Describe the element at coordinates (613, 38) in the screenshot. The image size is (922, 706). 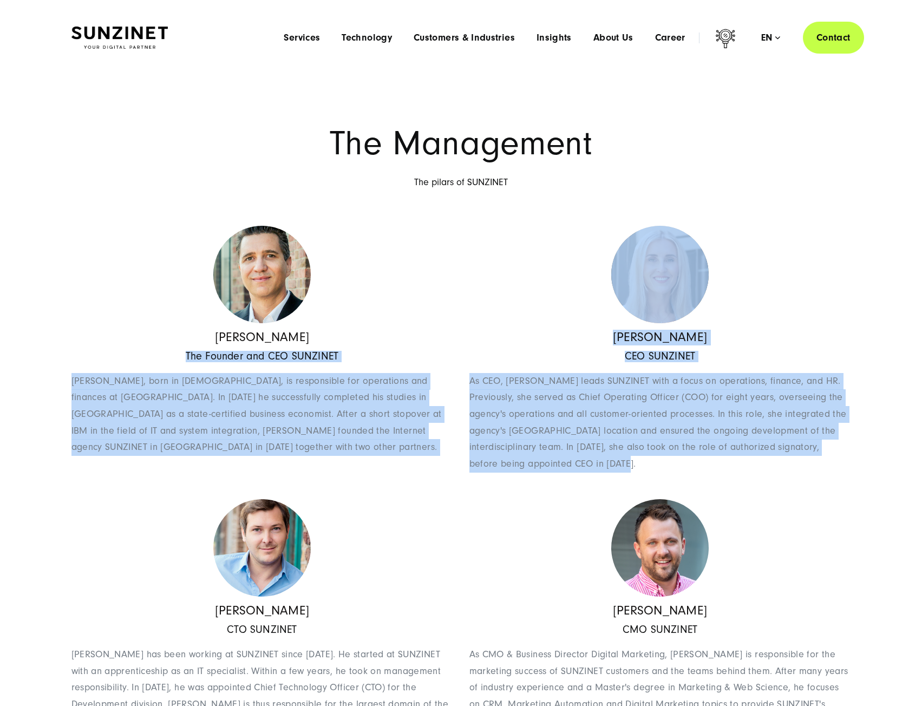
I see `a: About Us` at that location.